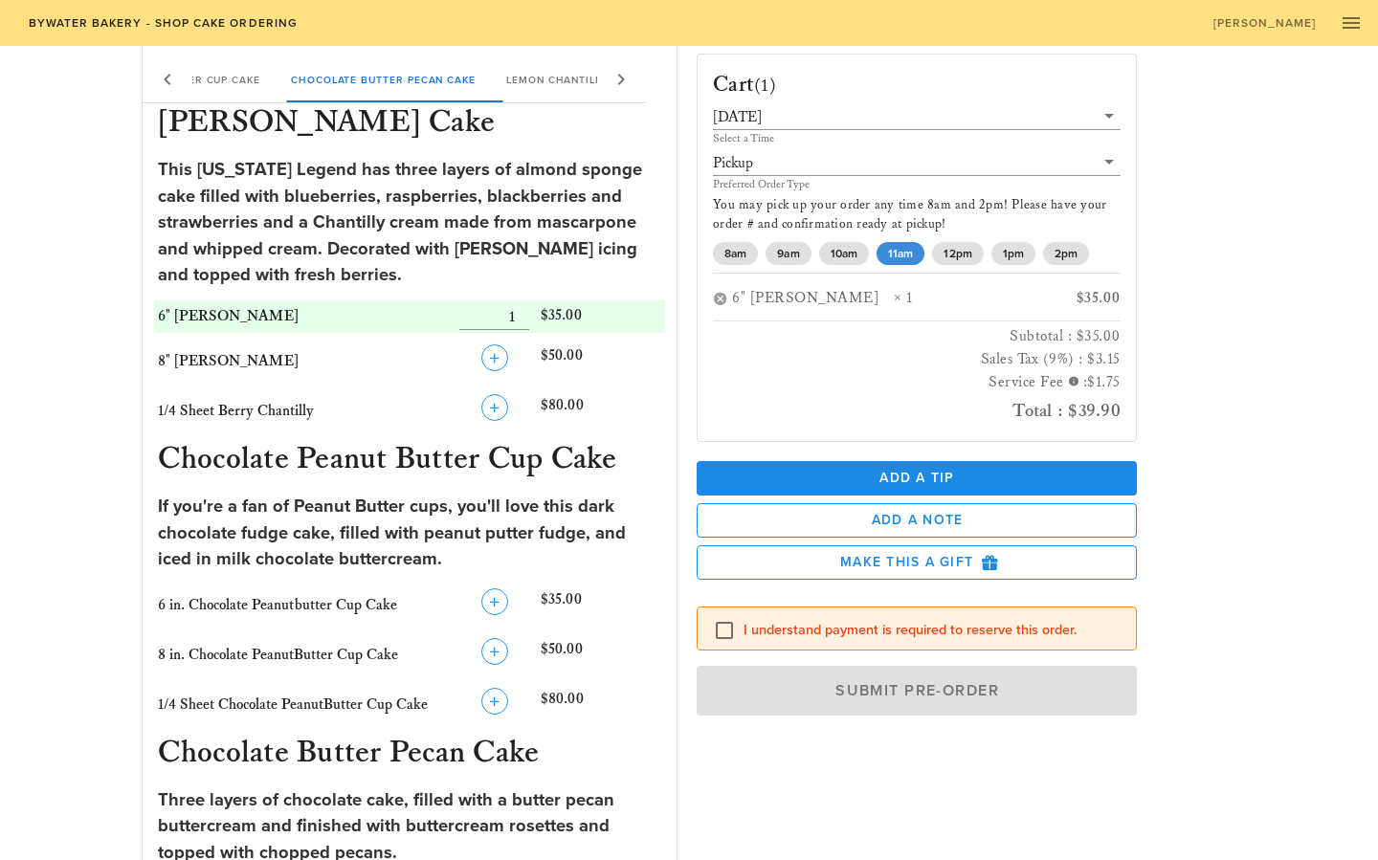  What do you see at coordinates (162, 23) in the screenshot?
I see `a: Bywater Bakery - Shop Cake Ordering` at bounding box center [162, 23].